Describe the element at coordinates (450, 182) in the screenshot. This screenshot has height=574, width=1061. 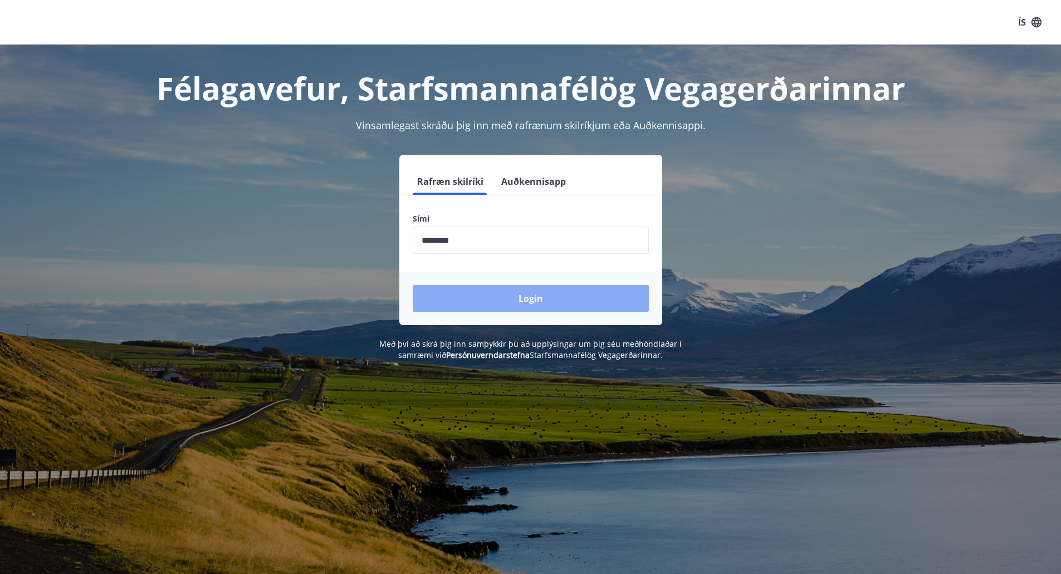
I see `button: Rafræn skilríki` at that location.